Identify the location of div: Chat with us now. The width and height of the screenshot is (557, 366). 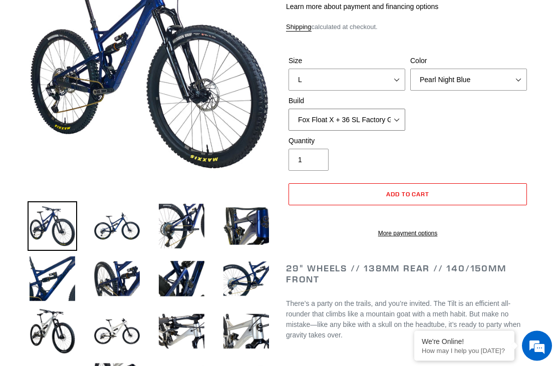
(125, 63).